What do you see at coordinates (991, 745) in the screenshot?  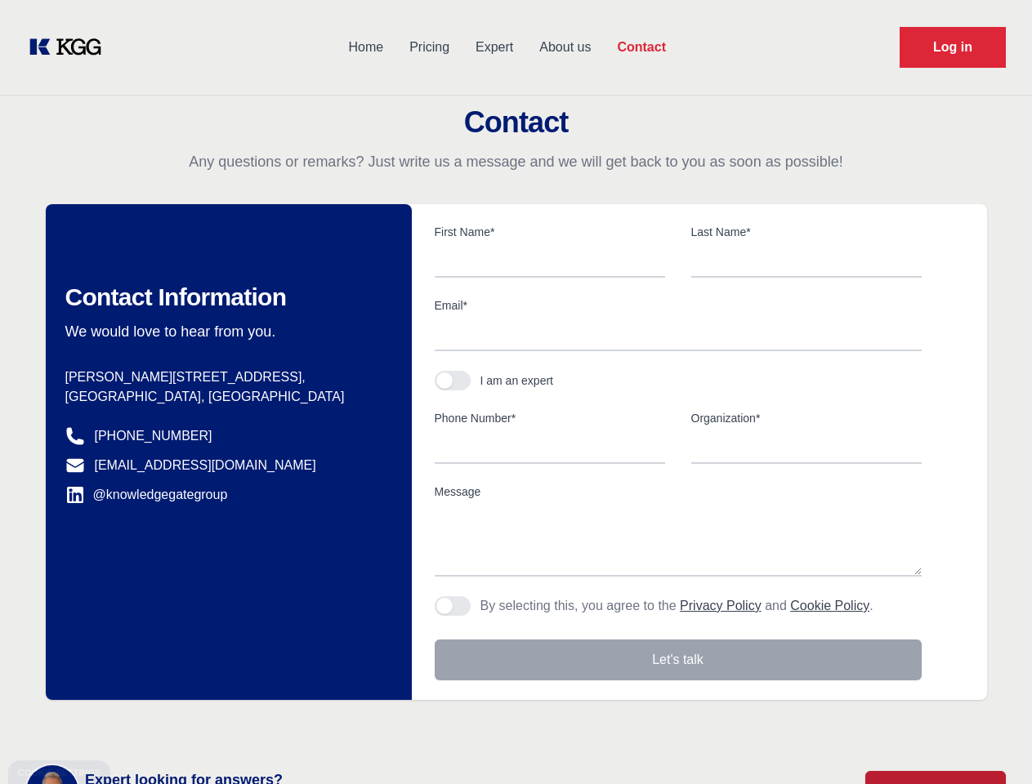 I see `div: Chat Widget` at bounding box center [991, 745].